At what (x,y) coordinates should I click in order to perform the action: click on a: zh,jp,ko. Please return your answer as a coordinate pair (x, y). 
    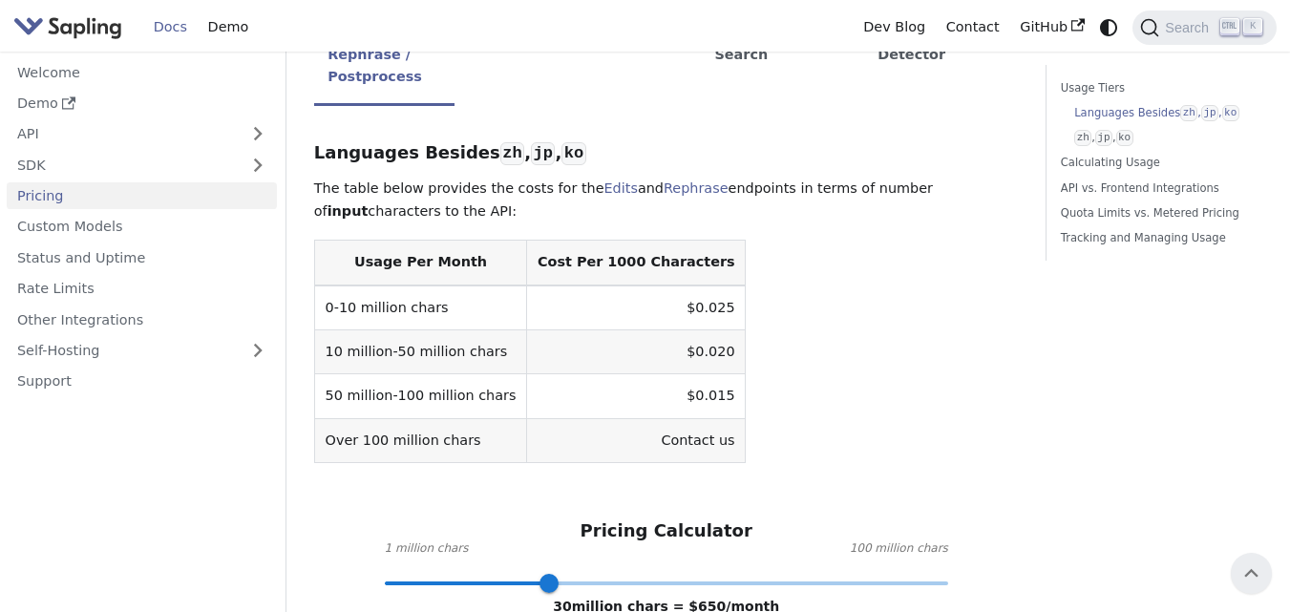
    Looking at the image, I should click on (1161, 138).